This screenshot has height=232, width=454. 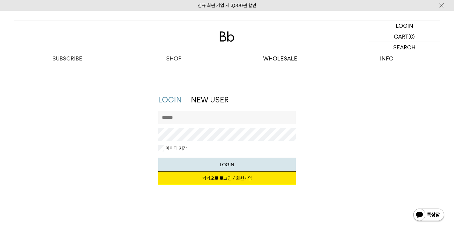 I want to click on button: LOGIN, so click(x=227, y=164).